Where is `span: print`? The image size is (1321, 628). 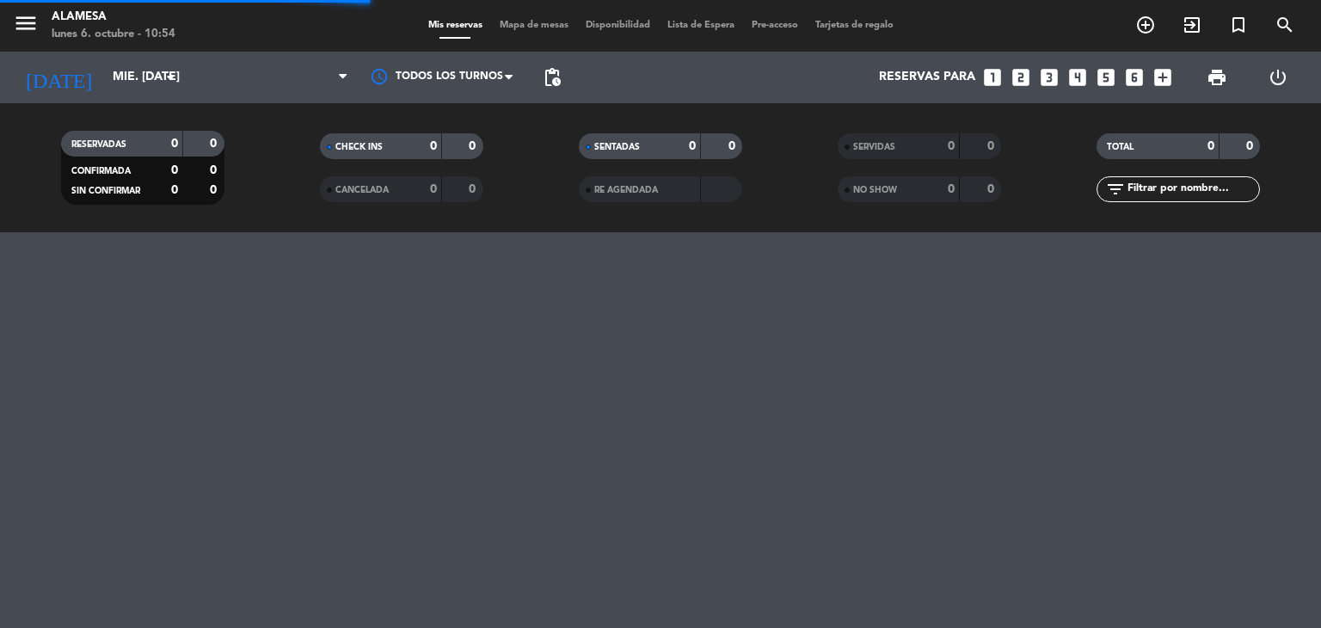
span: print is located at coordinates (1217, 77).